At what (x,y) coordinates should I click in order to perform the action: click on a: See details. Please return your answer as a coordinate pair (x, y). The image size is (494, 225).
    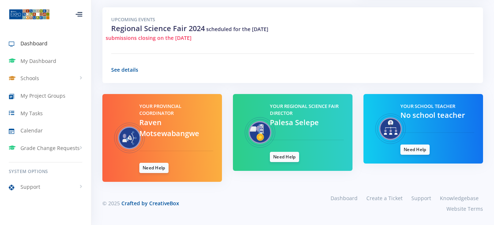
    Looking at the image, I should click on (125, 69).